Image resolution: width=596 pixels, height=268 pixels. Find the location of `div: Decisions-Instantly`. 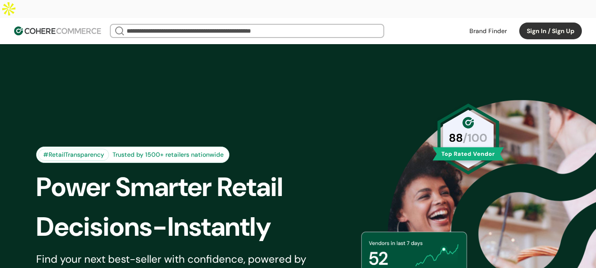

div: Decisions-Instantly is located at coordinates (185, 227).